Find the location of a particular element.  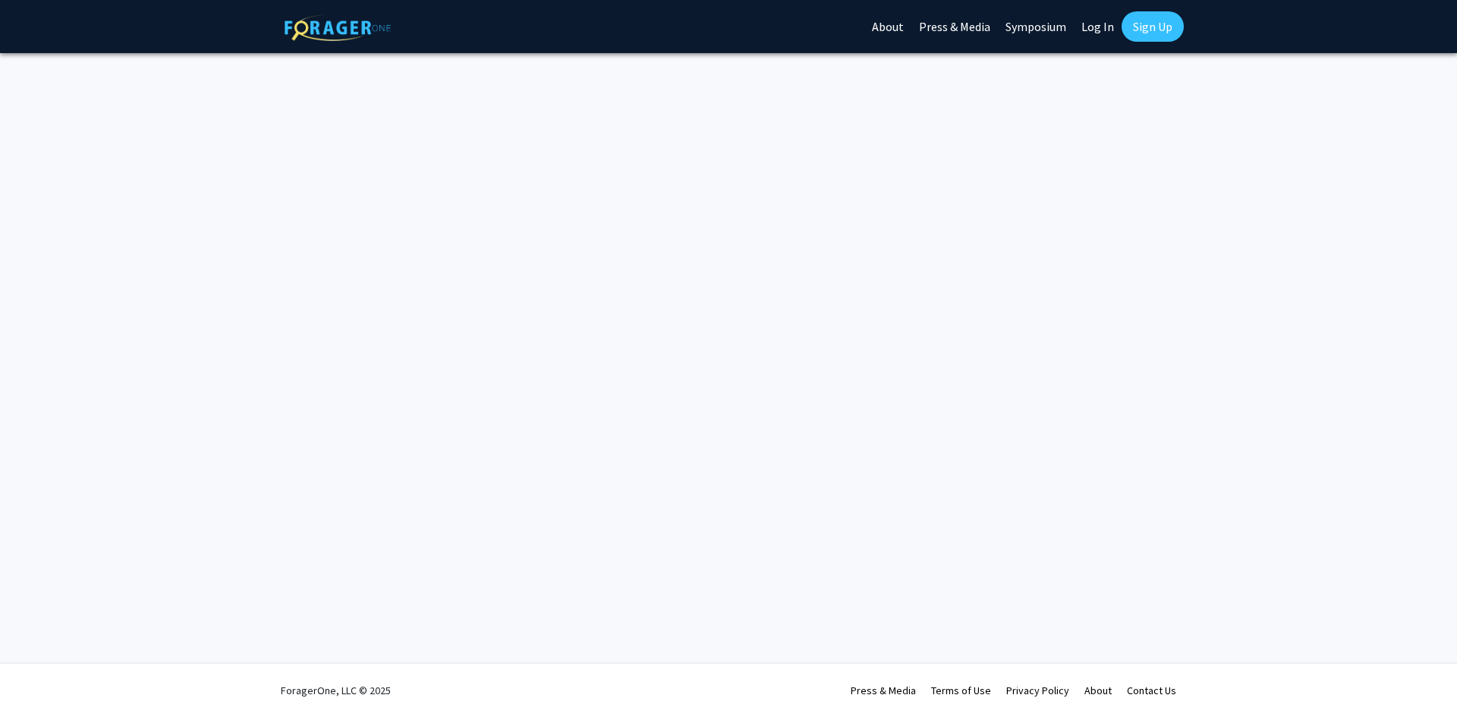

div: ForagerOne, LLC © 2025 is located at coordinates (335, 691).